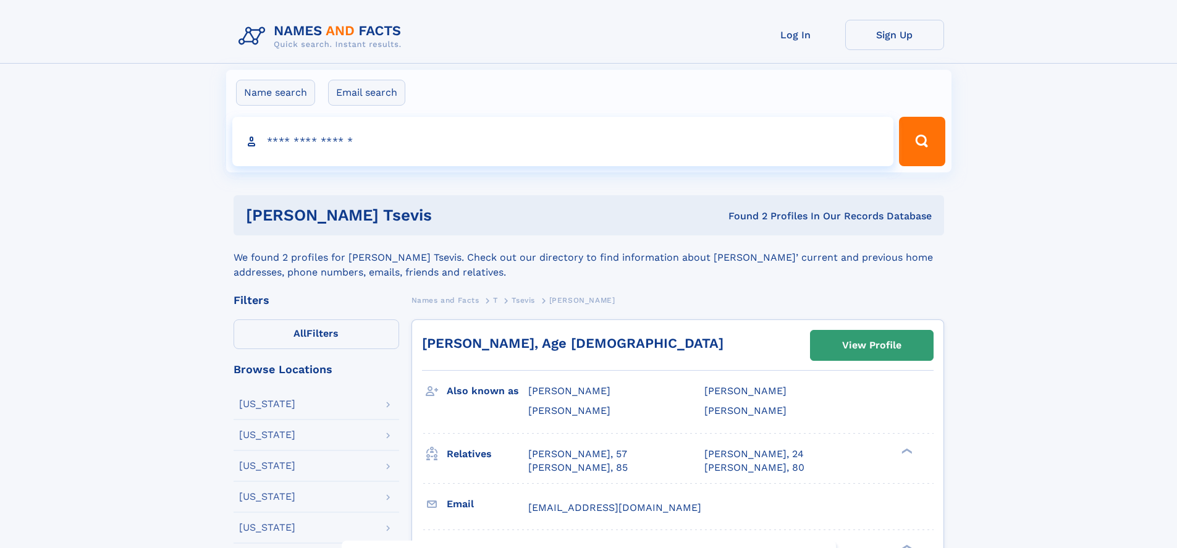  I want to click on label: Filters, so click(316, 334).